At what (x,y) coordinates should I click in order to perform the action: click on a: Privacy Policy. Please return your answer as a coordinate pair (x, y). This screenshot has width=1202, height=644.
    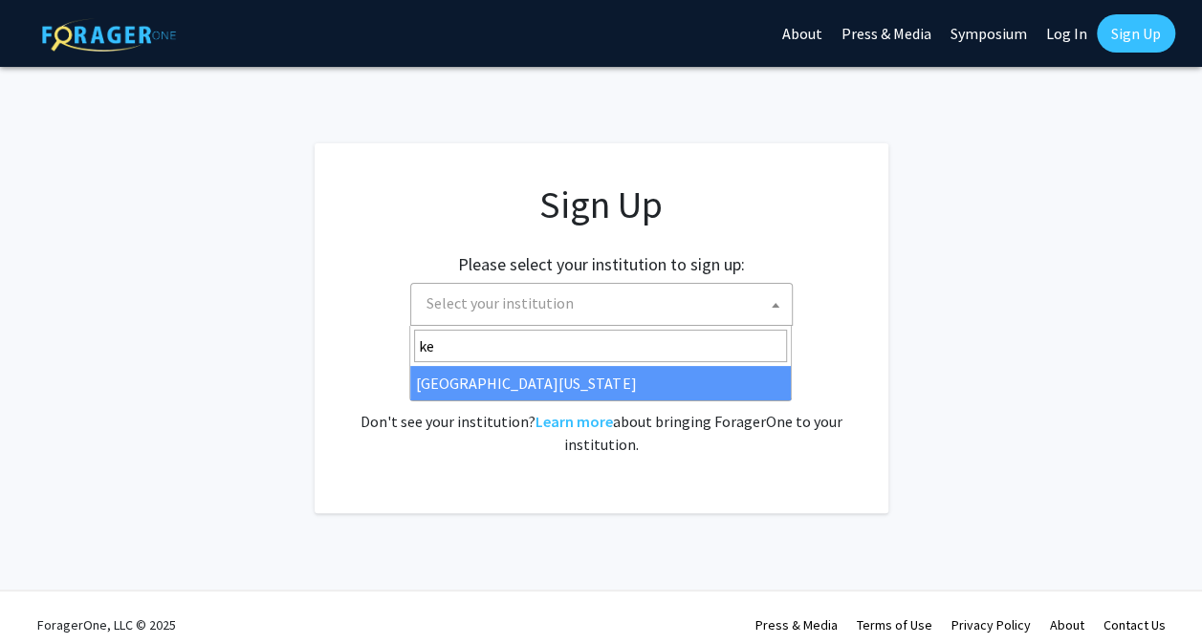
    Looking at the image, I should click on (990, 625).